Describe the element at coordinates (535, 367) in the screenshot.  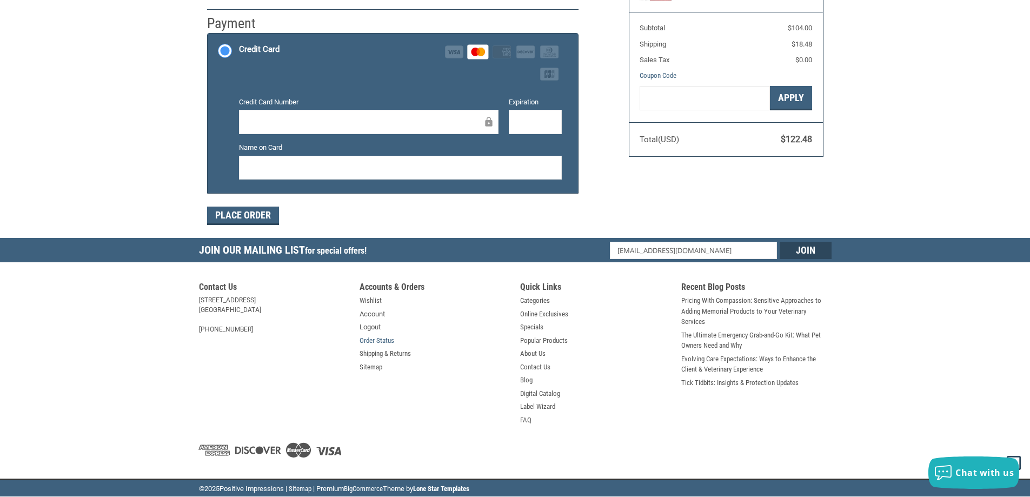
I see `a: Contact Us` at that location.